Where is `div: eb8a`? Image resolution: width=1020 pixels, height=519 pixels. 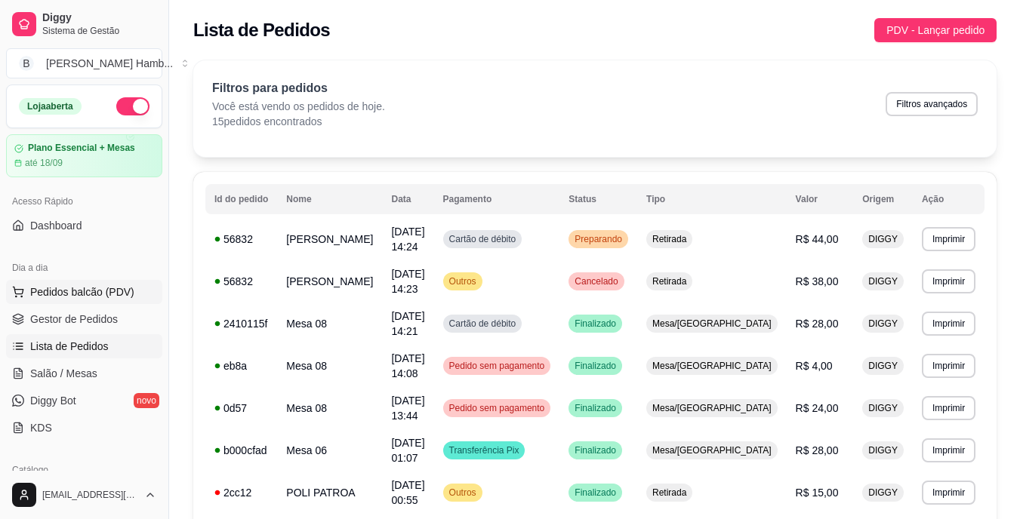
div: eb8a is located at coordinates (241, 366).